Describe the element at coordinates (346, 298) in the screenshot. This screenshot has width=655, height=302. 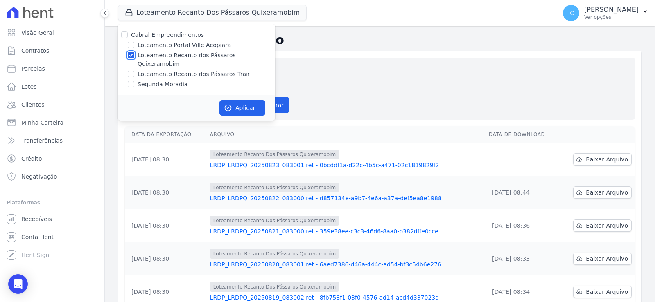
I see `a: LRDP_LRDPQ_20250819_083002.ret - 8fb758f1-03f0-4576-ad14-acd4d337023d` at that location.